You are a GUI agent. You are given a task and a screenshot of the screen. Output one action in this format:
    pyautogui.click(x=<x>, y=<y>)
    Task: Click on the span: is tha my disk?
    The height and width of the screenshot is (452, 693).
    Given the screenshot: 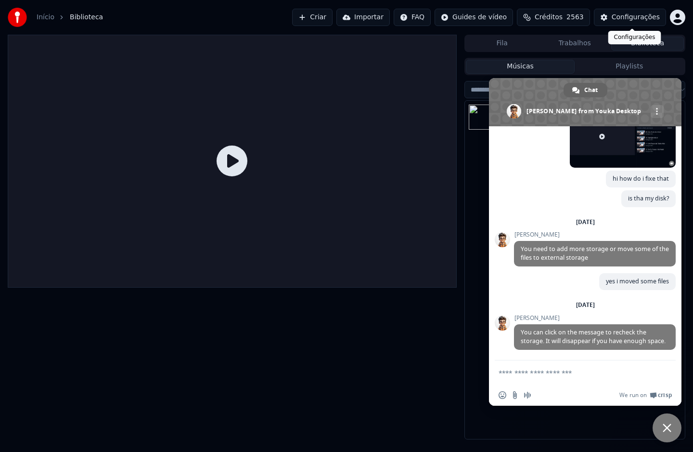 What is the action you would take?
    pyautogui.click(x=649, y=198)
    